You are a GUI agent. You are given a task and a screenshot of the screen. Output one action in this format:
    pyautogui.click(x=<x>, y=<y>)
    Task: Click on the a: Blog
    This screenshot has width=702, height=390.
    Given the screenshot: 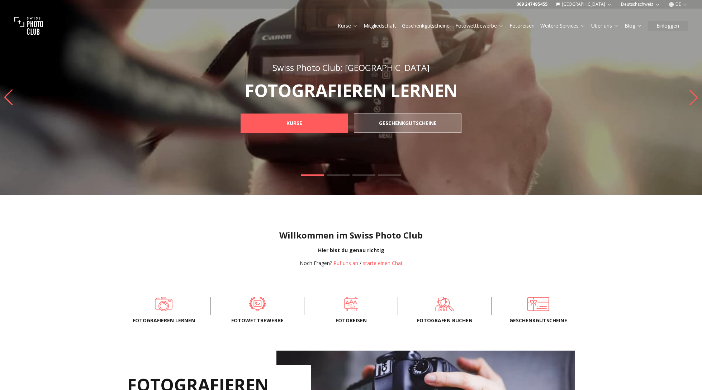 What is the action you would take?
    pyautogui.click(x=633, y=26)
    